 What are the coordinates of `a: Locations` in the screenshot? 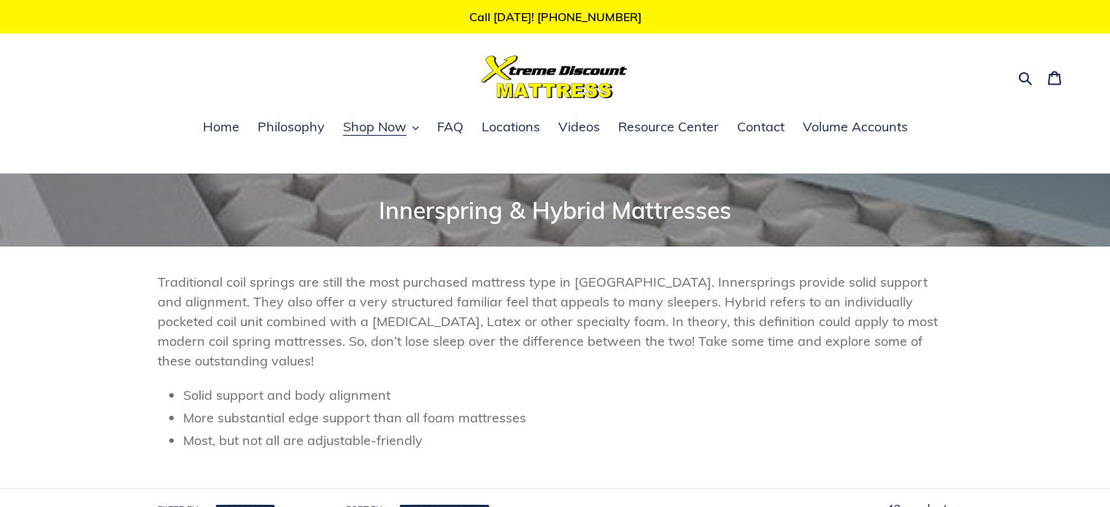 It's located at (511, 128).